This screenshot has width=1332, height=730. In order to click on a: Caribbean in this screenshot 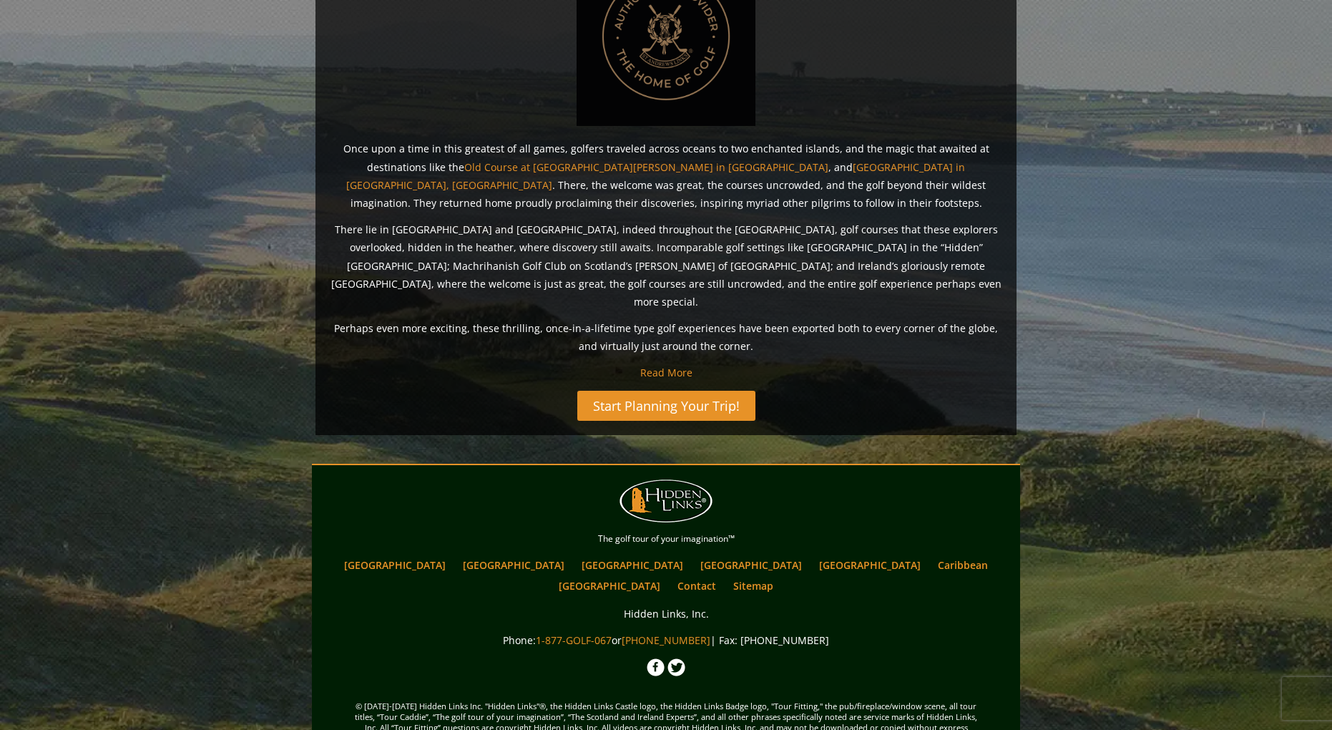, I will do `click(963, 565)`.